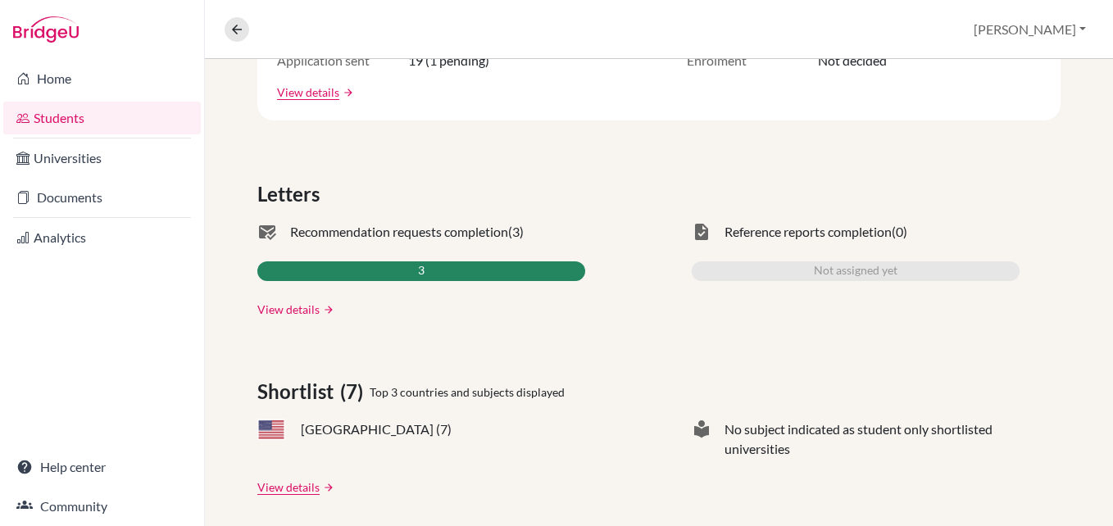 Image resolution: width=1113 pixels, height=526 pixels. I want to click on span: Letters, so click(292, 194).